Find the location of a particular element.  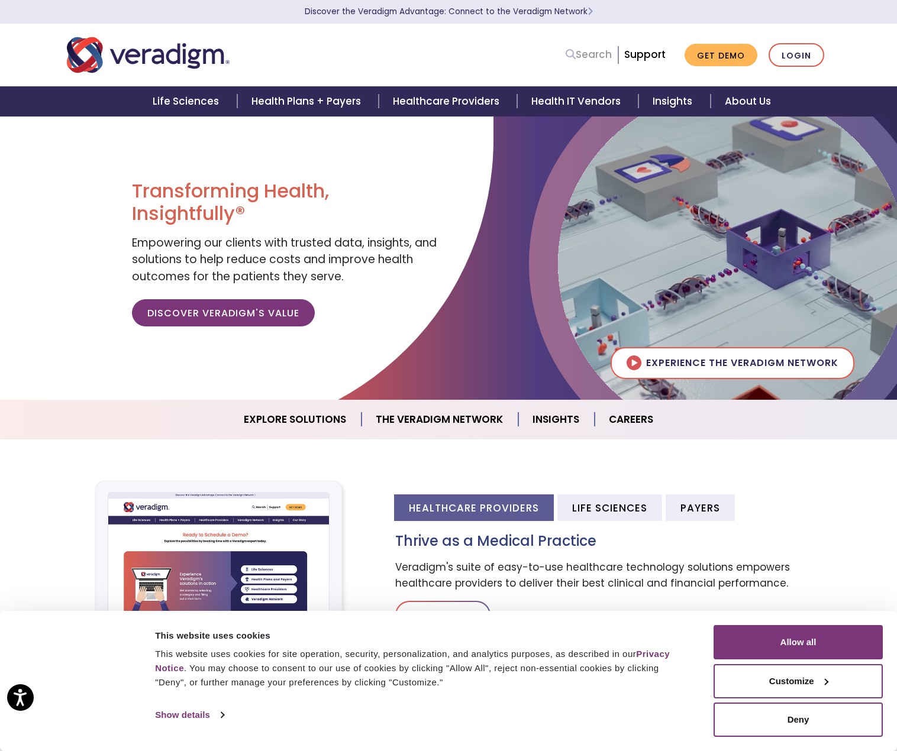

a: Health Plans + Payers is located at coordinates (308, 101).